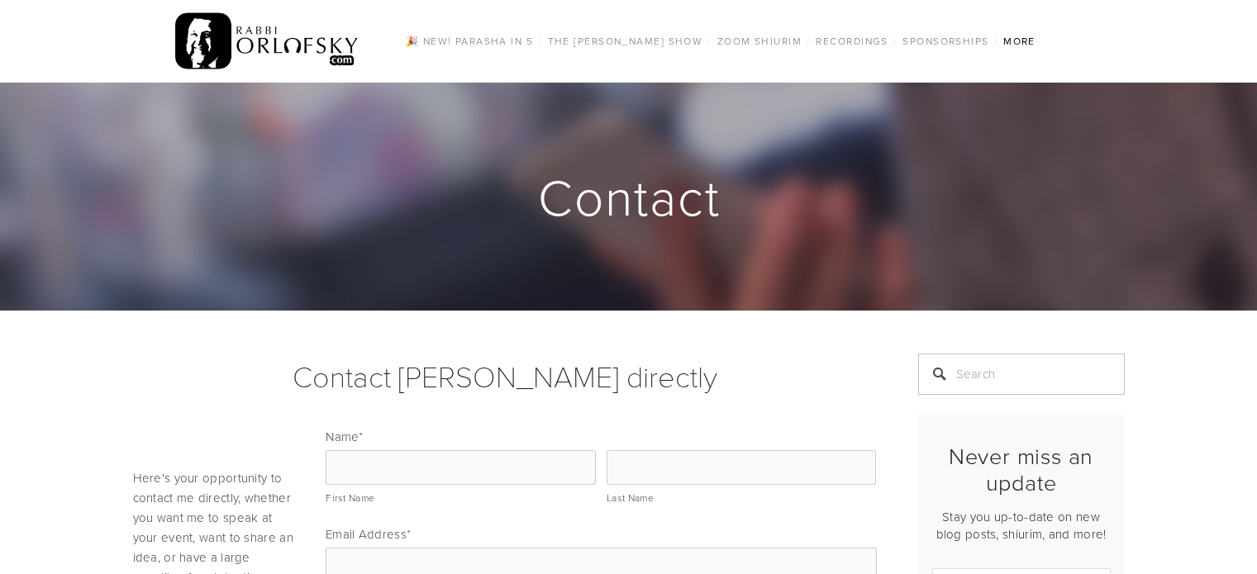 This screenshot has width=1257, height=574. What do you see at coordinates (741, 468) in the screenshot?
I see `input: Last Name` at bounding box center [741, 468].